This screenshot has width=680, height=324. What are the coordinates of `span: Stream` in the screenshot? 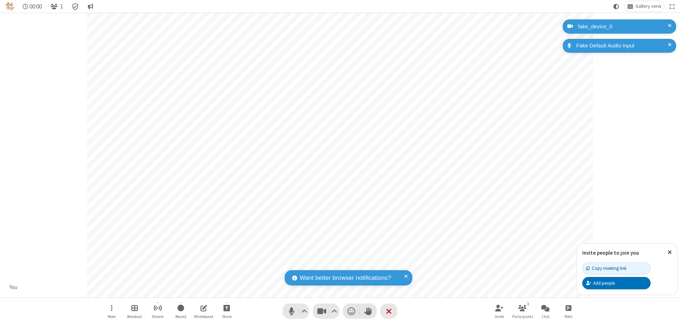 It's located at (158, 317).